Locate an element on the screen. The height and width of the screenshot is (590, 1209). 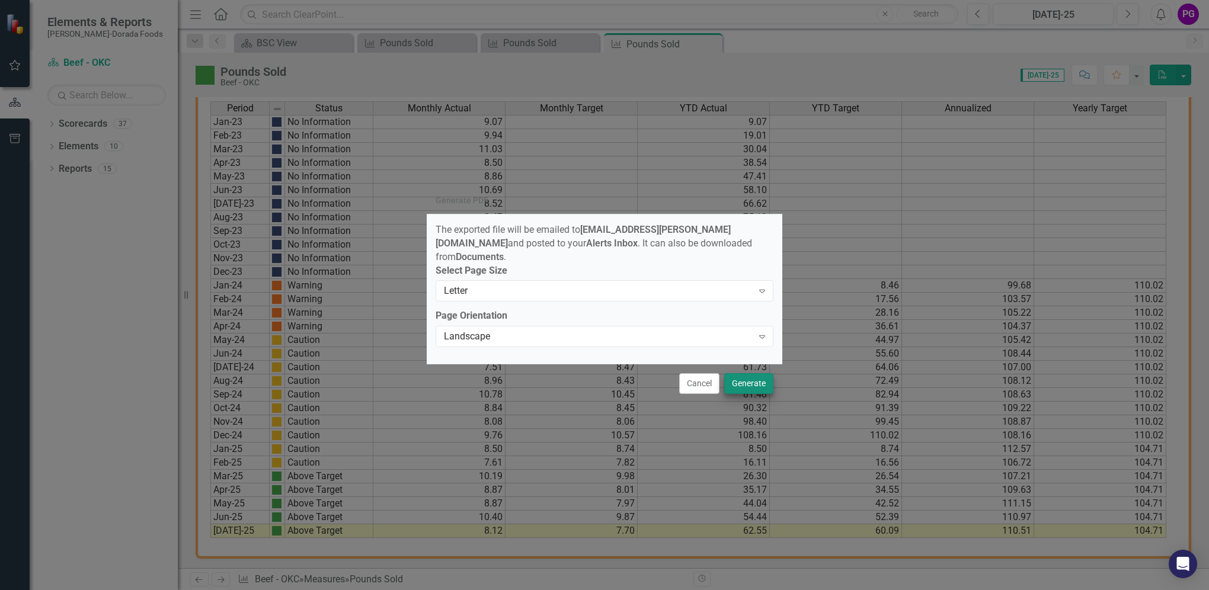
button: Generate is located at coordinates (749, 384).